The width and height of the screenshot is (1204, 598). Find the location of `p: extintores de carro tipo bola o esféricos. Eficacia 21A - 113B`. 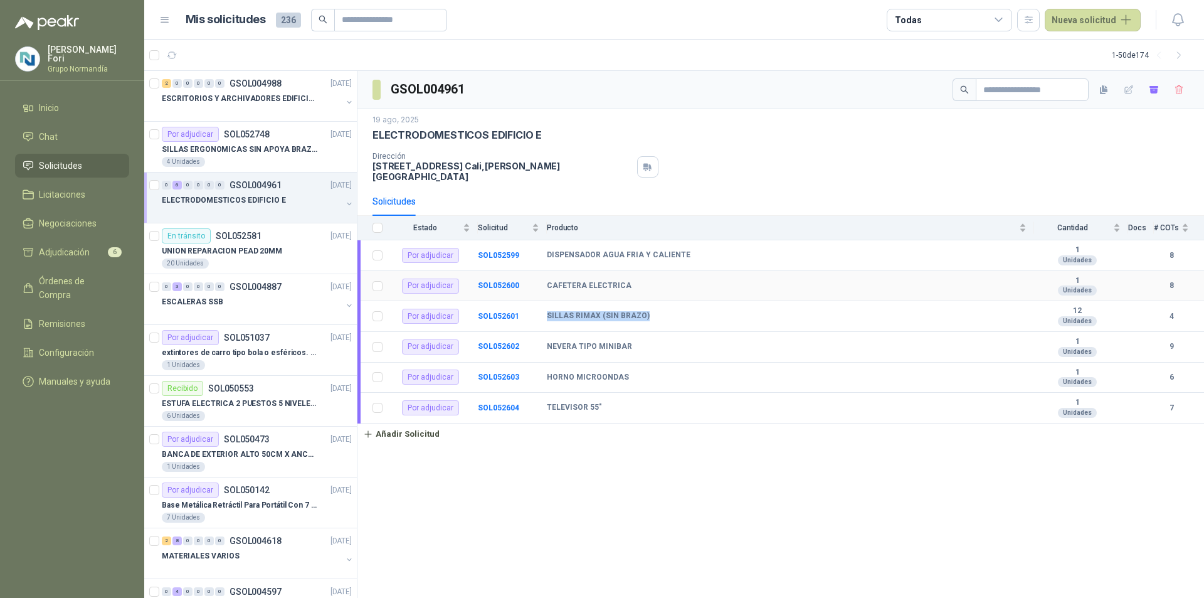

p: extintores de carro tipo bola o esféricos. Eficacia 21A - 113B is located at coordinates (240, 352).